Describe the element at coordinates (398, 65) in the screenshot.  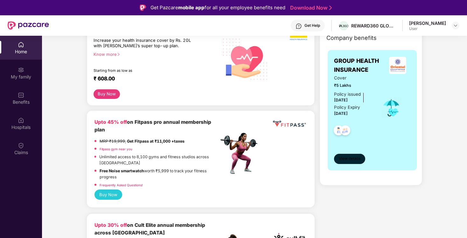
I see `img: insurerLogo` at that location.